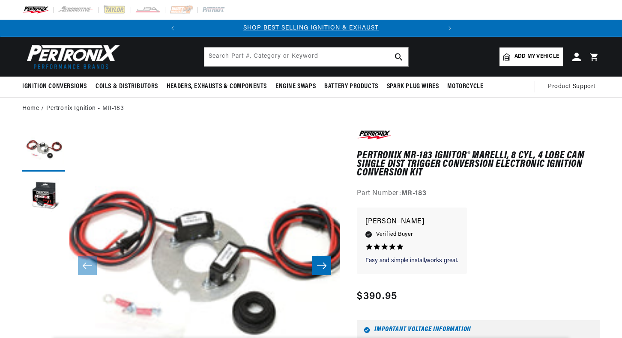 The height and width of the screenshot is (338, 622). Describe the element at coordinates (217, 87) in the screenshot. I see `span: Headers, Exhausts & Components` at that location.